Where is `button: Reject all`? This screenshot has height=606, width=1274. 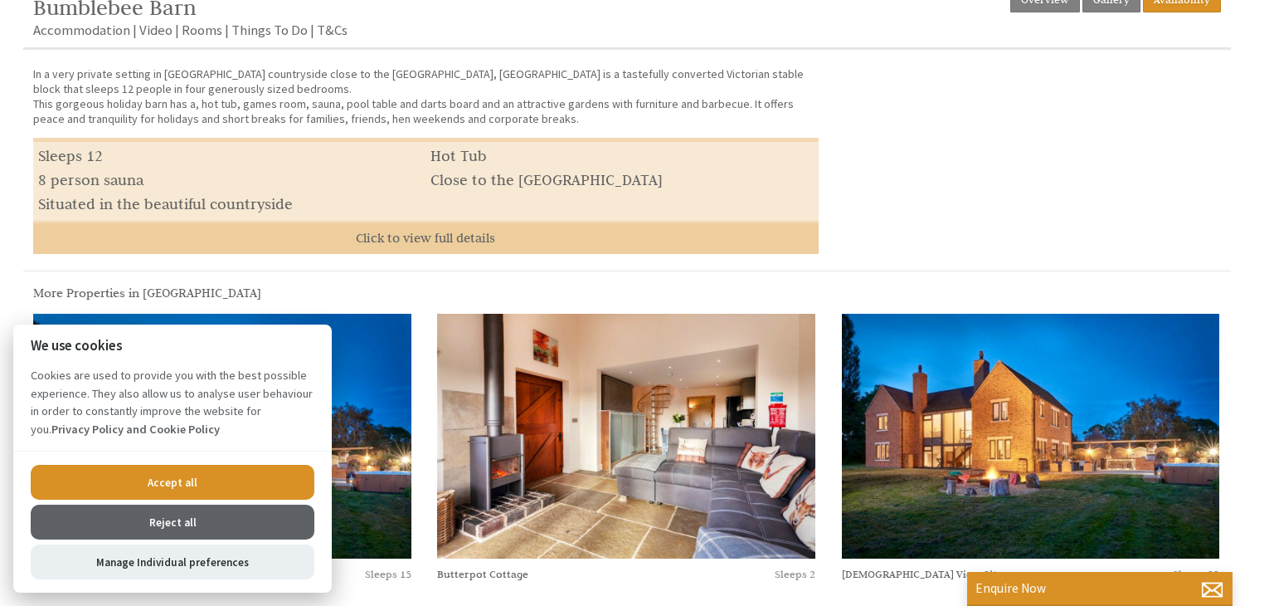
button: Reject all is located at coordinates (173, 522).